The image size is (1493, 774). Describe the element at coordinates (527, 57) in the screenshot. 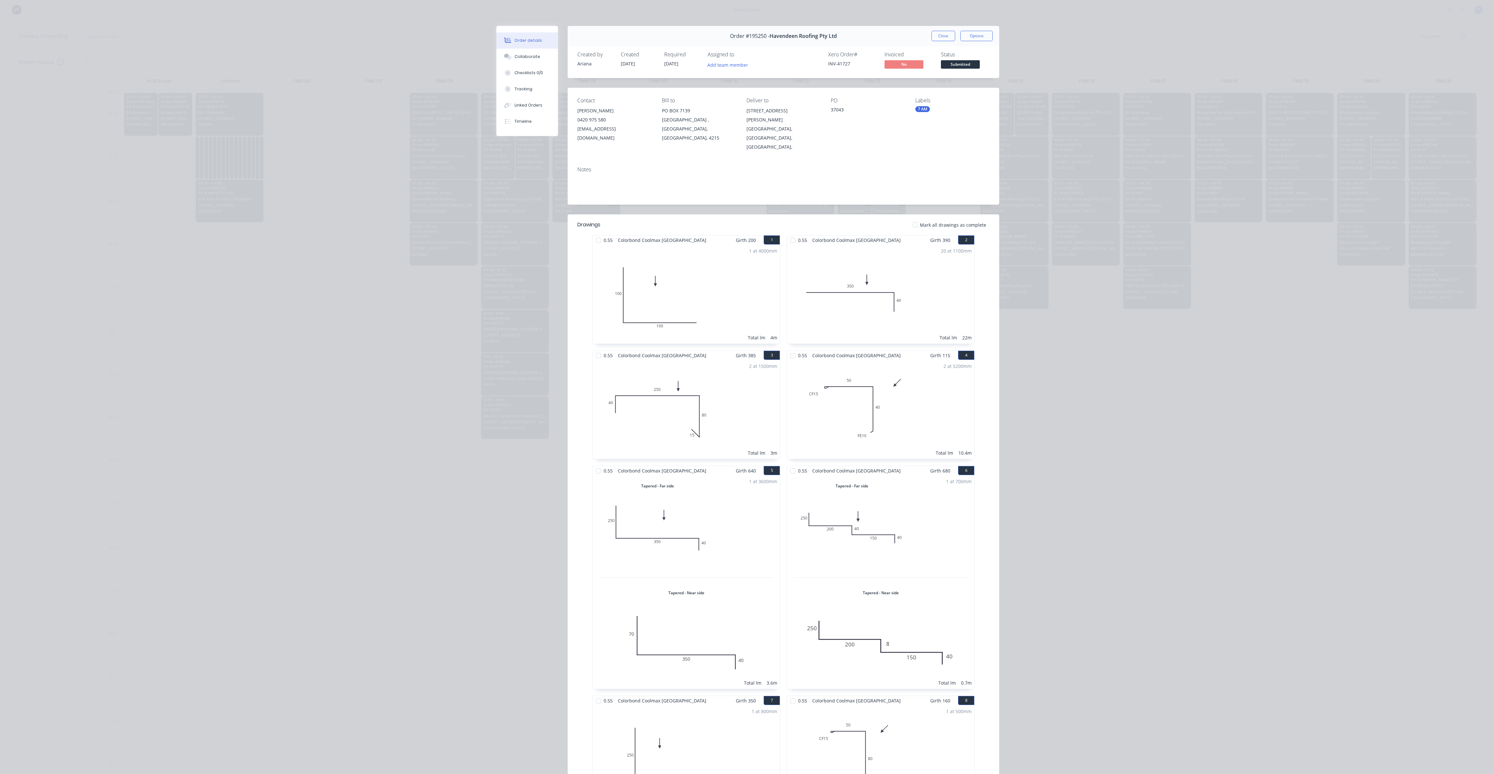

I see `div: Collaborate` at that location.